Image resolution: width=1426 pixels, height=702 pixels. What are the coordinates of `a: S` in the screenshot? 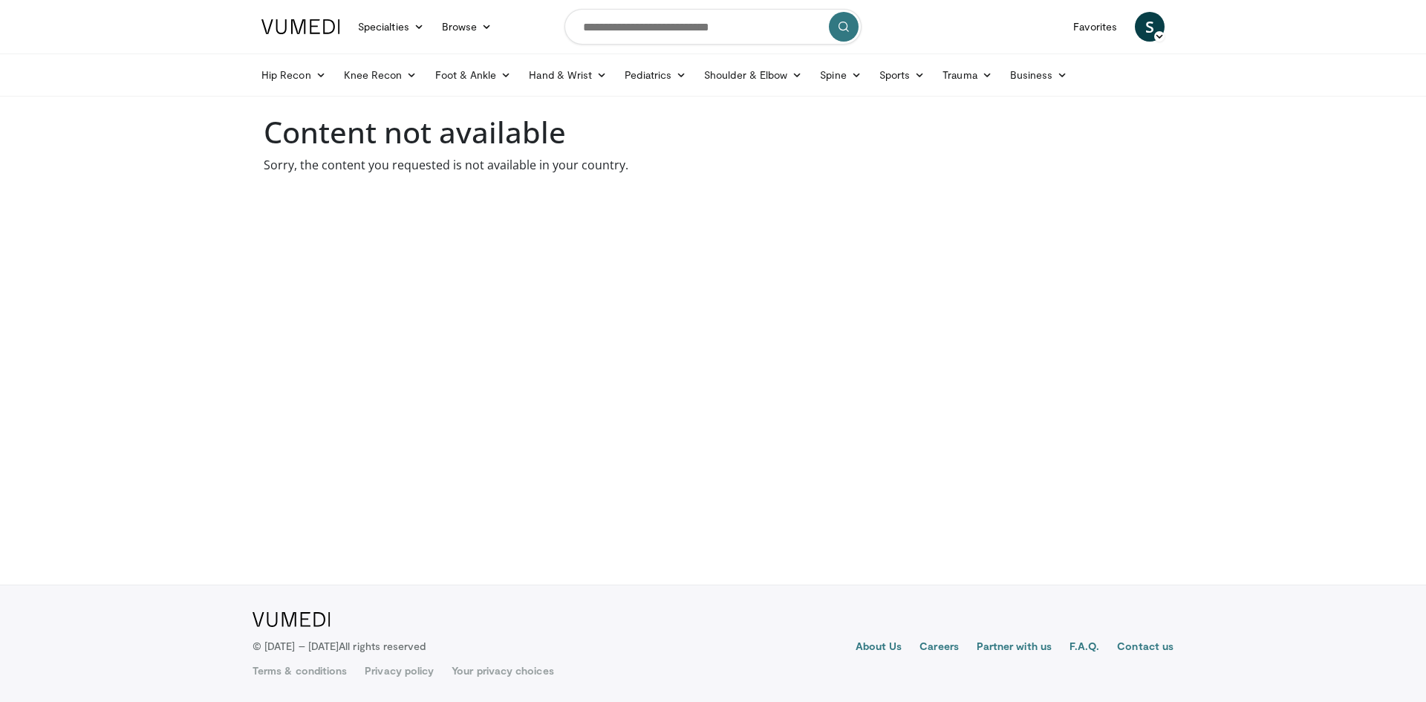 It's located at (1150, 27).